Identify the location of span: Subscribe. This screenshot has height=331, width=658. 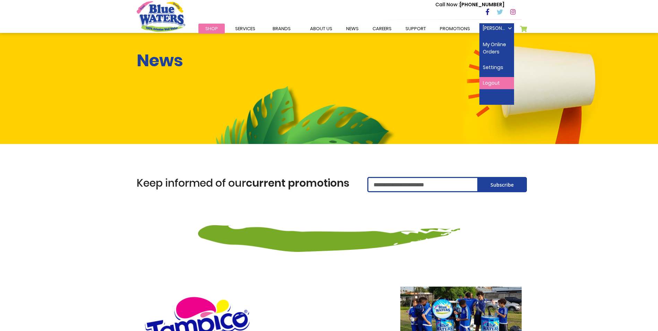
(502, 185).